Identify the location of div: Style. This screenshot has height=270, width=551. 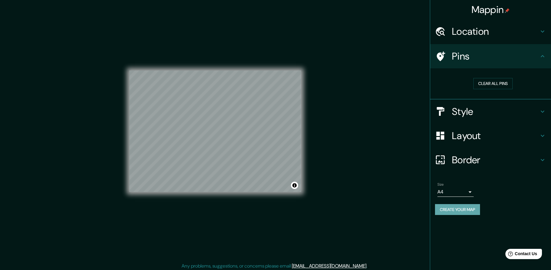
(490, 111).